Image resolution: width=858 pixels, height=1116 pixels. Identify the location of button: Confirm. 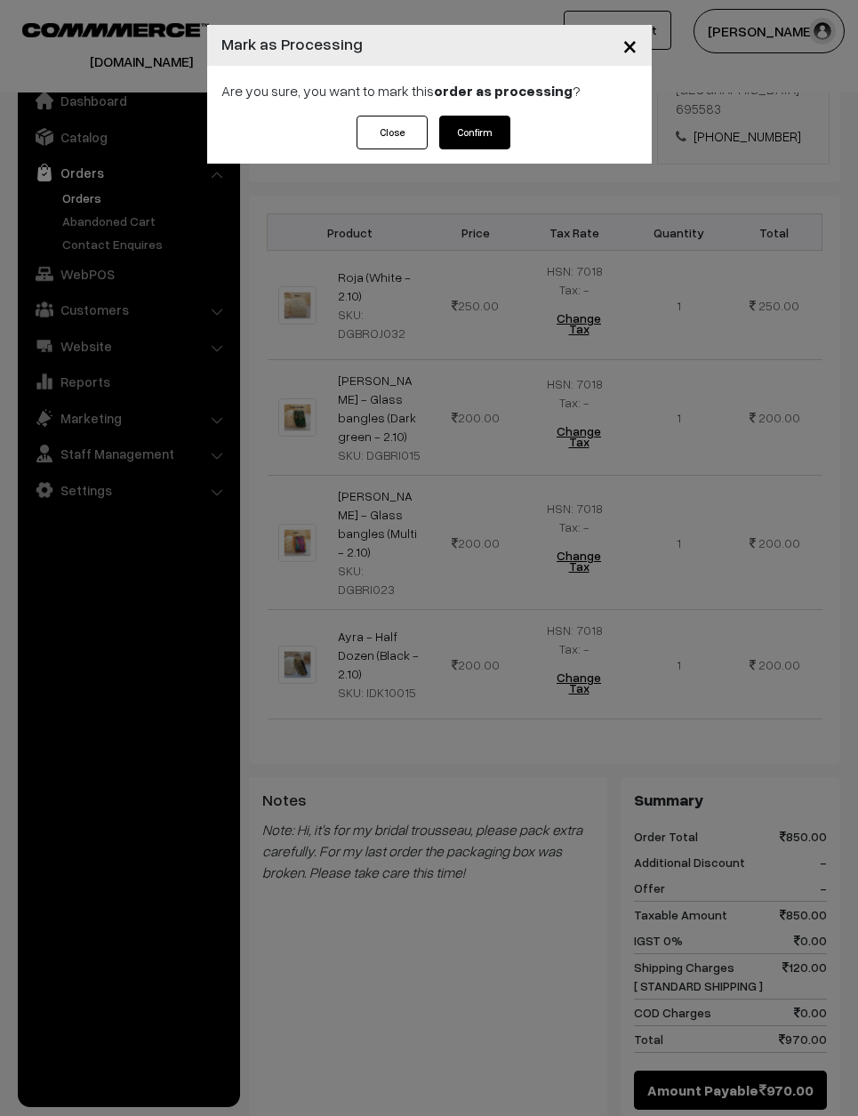
(475, 132).